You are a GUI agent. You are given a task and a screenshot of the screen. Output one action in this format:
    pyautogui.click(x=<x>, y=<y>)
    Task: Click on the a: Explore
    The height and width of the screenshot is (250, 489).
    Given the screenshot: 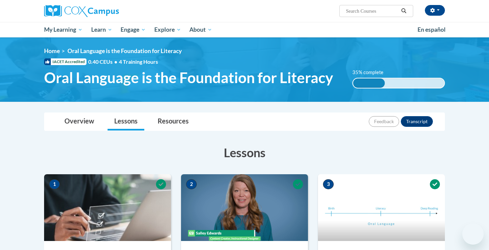 What is the action you would take?
    pyautogui.click(x=168, y=30)
    